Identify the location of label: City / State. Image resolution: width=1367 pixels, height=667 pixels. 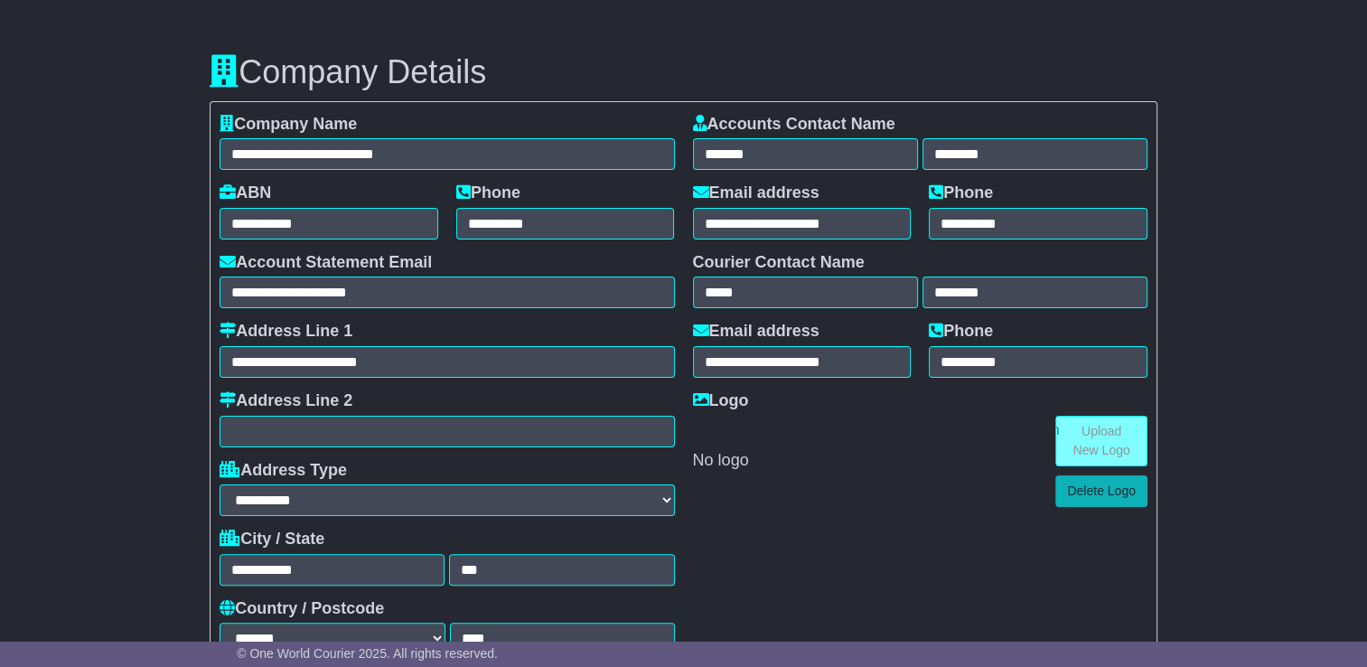
(272, 539).